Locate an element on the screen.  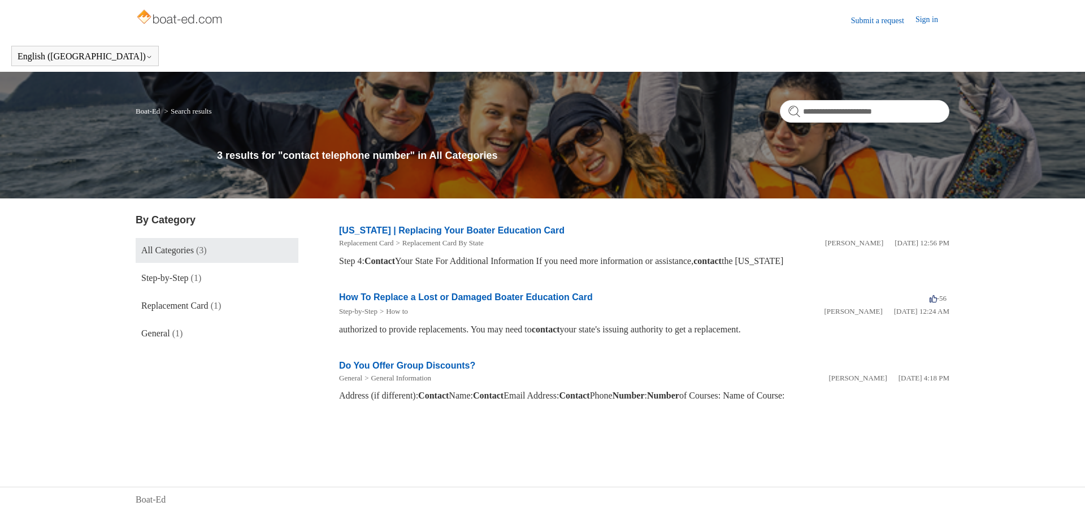
img: Boat-Ed Help Center home page is located at coordinates (180, 18).